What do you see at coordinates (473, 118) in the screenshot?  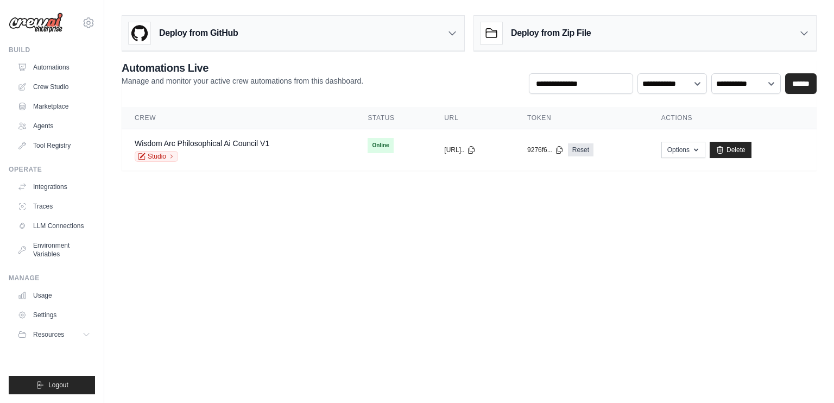 I see `th: URL` at bounding box center [473, 118].